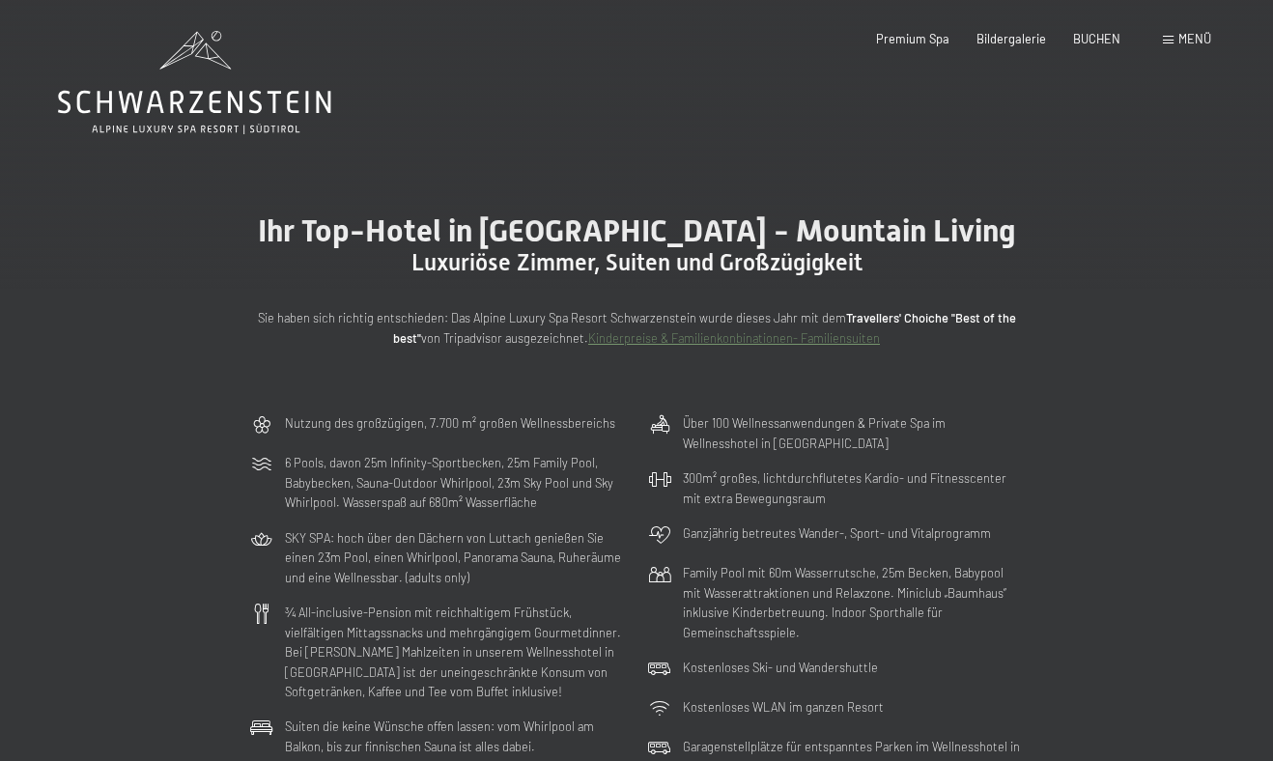 The image size is (1273, 761). I want to click on a: Bildergalerie, so click(1011, 39).